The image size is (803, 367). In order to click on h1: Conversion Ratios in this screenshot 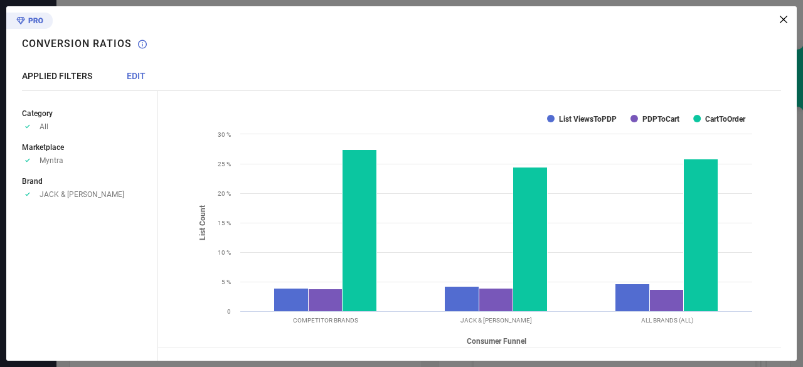, I will do `click(77, 43)`.